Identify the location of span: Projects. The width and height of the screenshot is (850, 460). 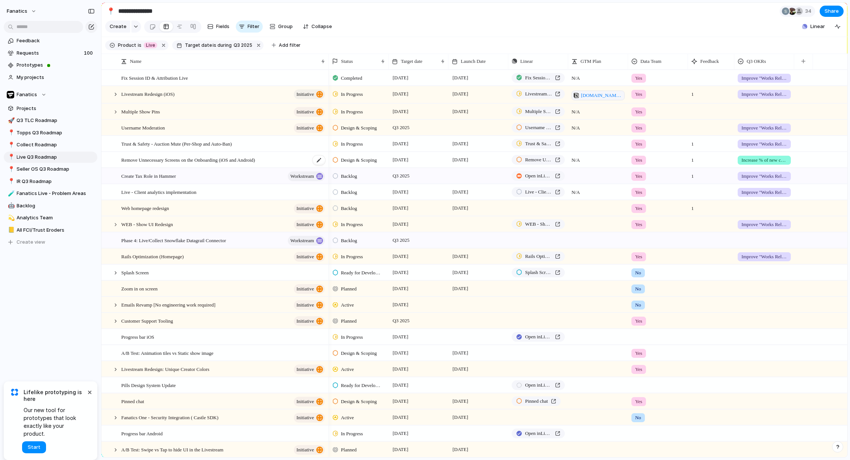
(56, 109).